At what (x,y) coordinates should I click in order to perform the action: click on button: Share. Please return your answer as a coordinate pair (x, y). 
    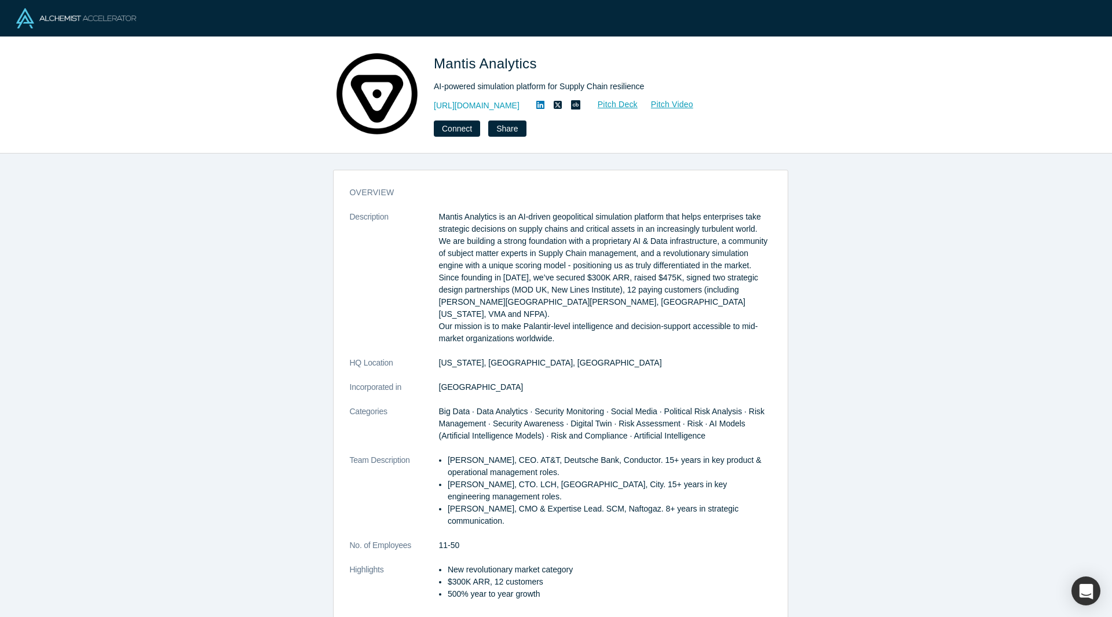
    Looking at the image, I should click on (507, 129).